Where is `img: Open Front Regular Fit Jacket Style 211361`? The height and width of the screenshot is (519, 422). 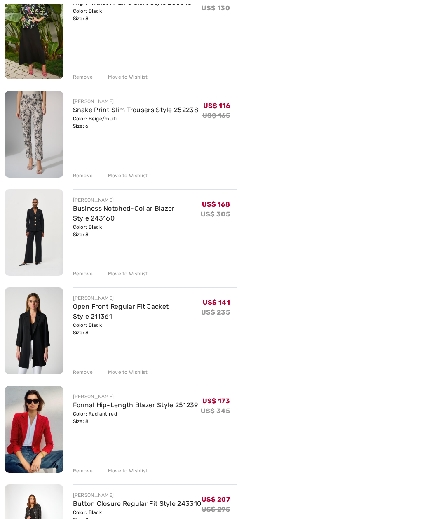 img: Open Front Regular Fit Jacket Style 211361 is located at coordinates (34, 330).